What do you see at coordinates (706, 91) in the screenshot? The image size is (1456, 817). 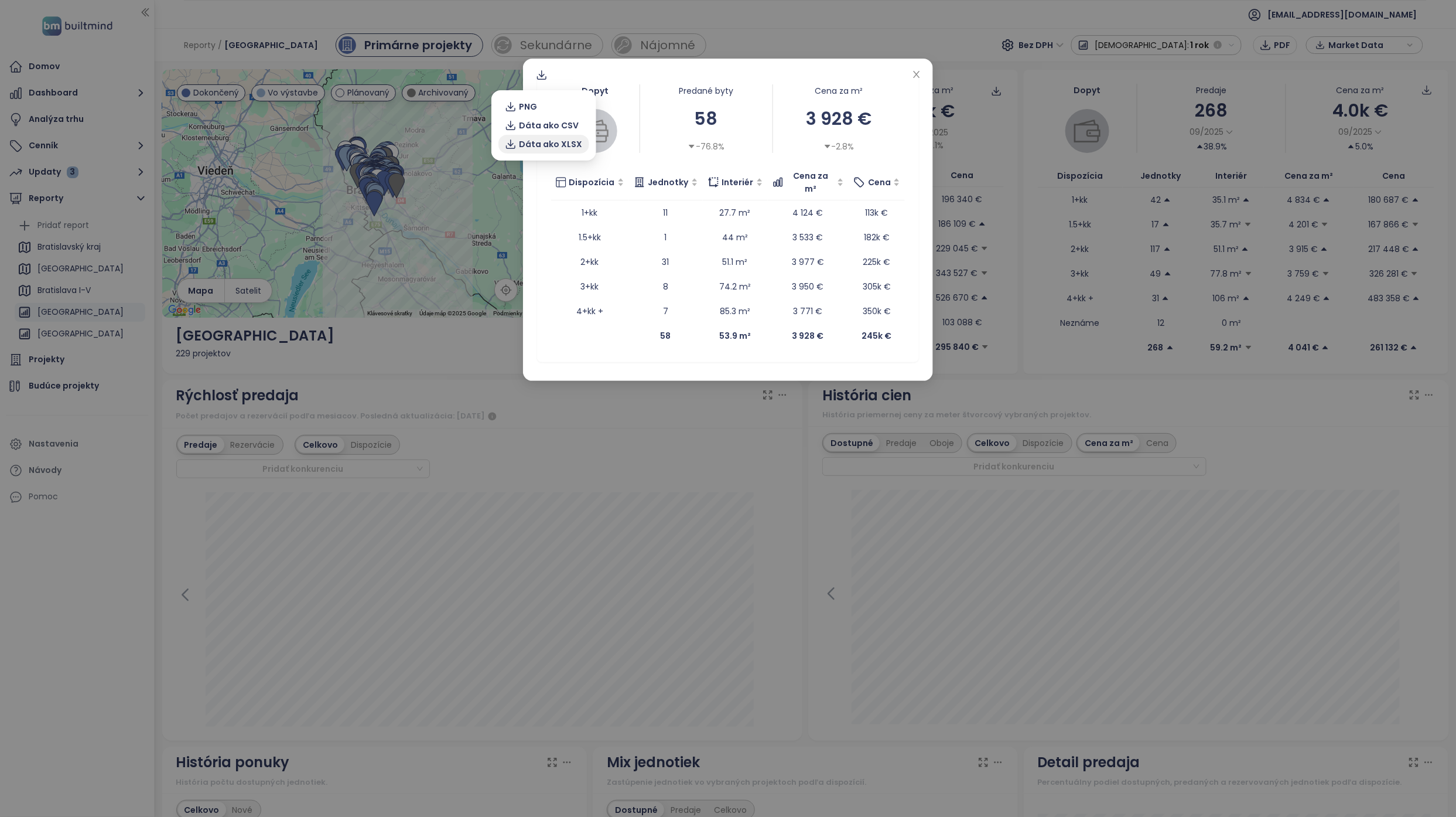 I see `div: Predané byty` at bounding box center [706, 91].